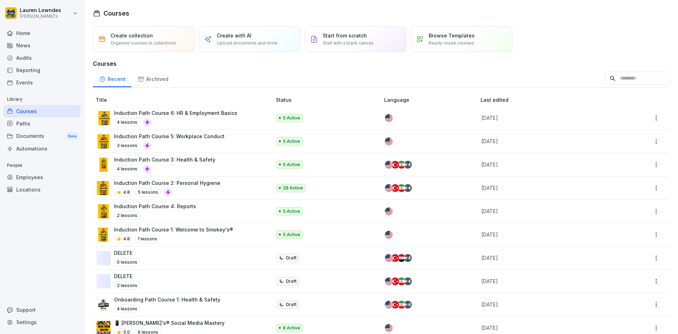 The image size is (678, 334). I want to click on div: Courses, so click(42, 111).